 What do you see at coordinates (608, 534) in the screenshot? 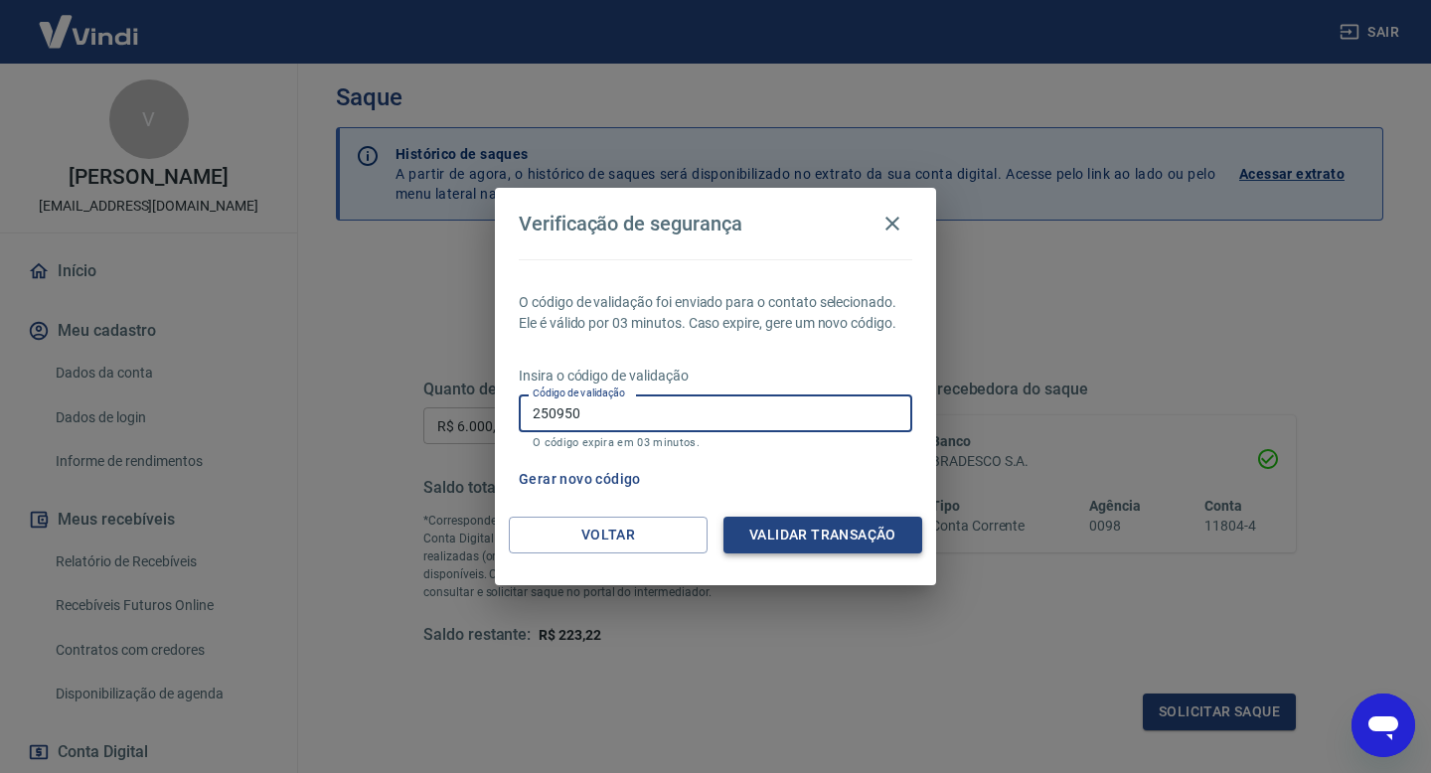
I see `button: Voltar` at bounding box center [608, 534].